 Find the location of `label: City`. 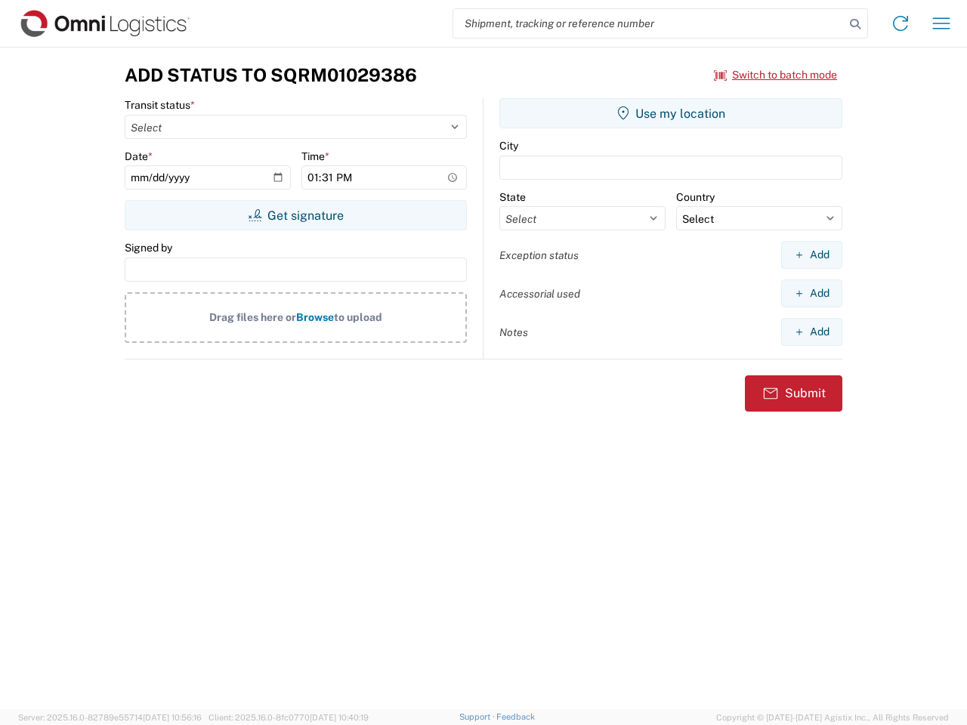

label: City is located at coordinates (508, 146).